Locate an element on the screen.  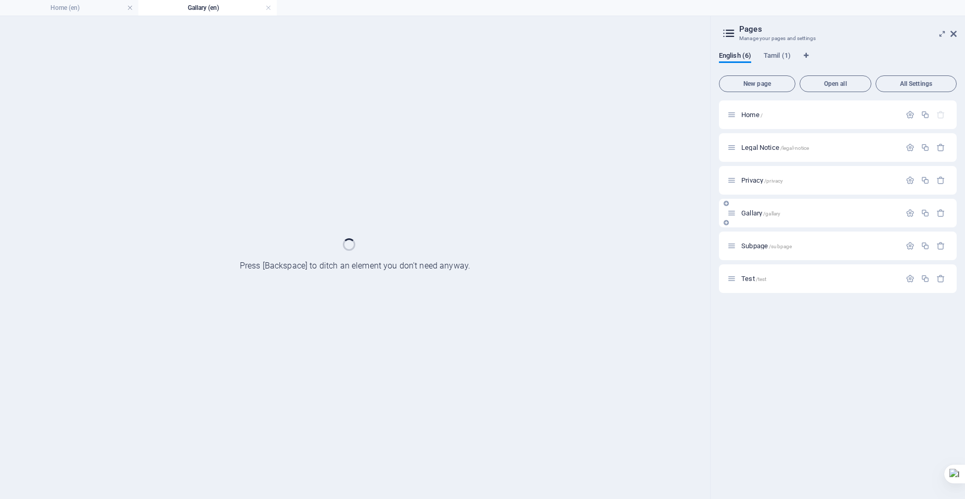
span: New page is located at coordinates (757, 84).